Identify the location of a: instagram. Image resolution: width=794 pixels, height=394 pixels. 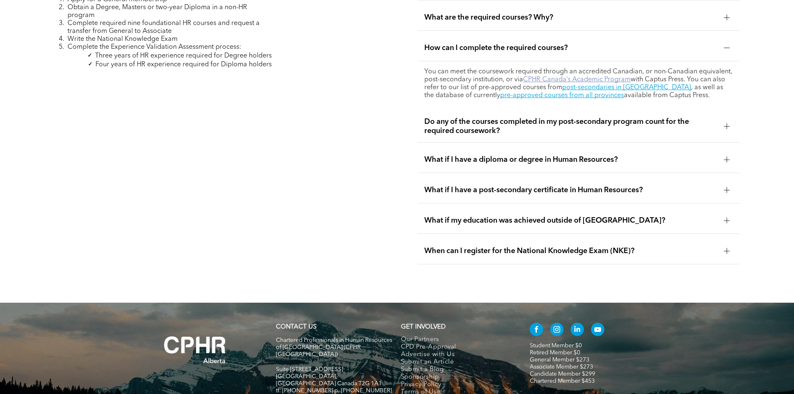
(557, 330).